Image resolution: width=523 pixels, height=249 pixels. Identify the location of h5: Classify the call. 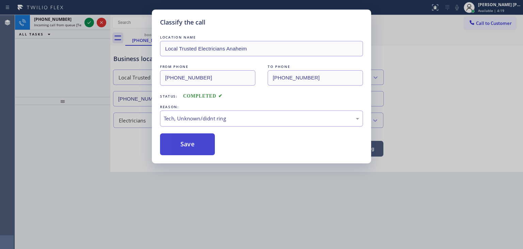
(182, 22).